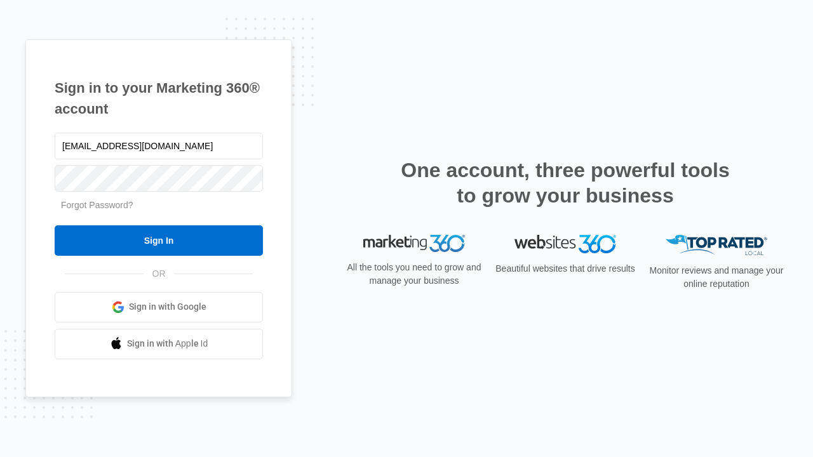  I want to click on a: Sign in with Apple Id, so click(159, 344).